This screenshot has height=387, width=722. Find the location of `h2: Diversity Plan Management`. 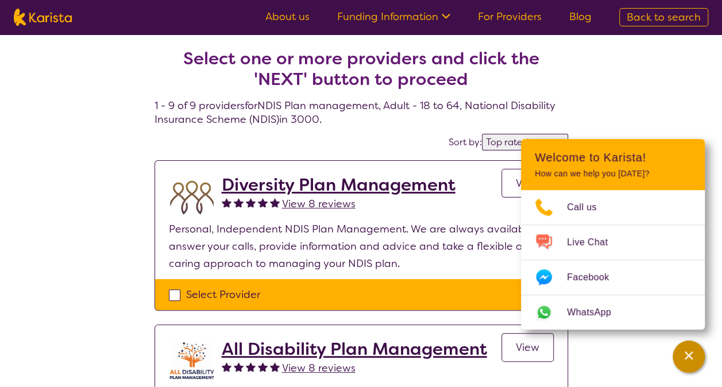

h2: Diversity Plan Management is located at coordinates (338, 185).